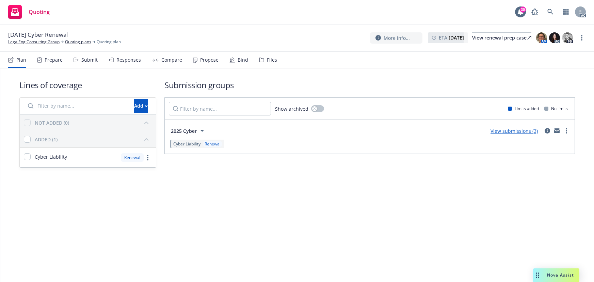 Image resolution: width=594 pixels, height=282 pixels. Describe the element at coordinates (53, 60) in the screenshot. I see `div: Prepare` at that location.